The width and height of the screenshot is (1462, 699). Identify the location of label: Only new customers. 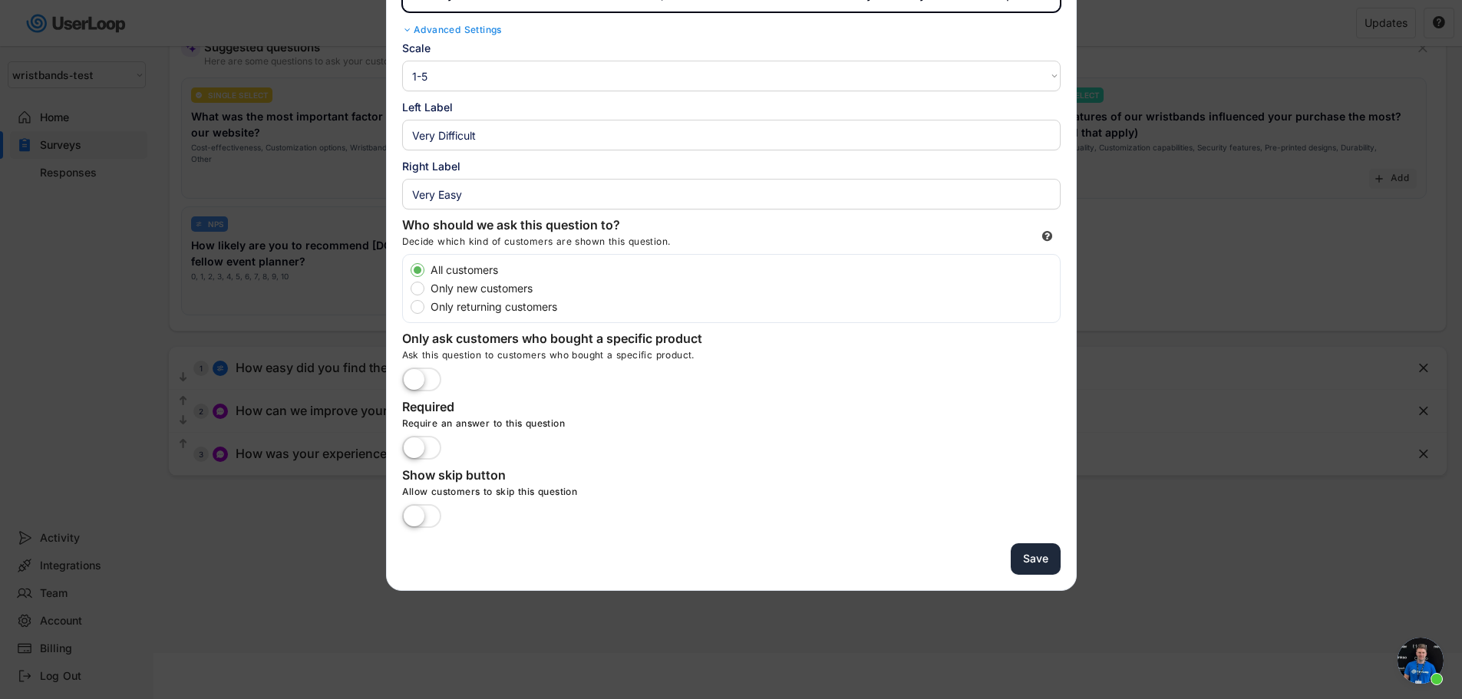
(743, 289).